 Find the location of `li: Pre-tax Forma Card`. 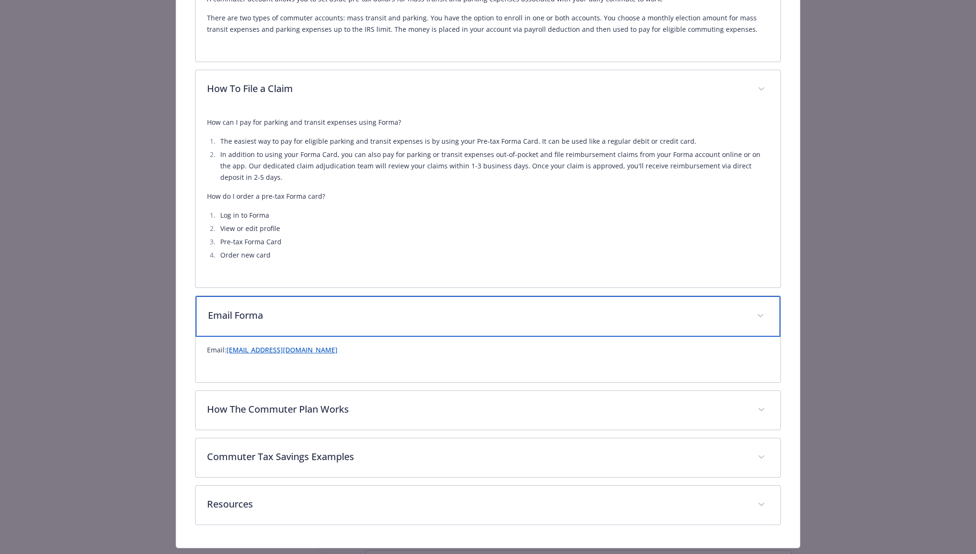

li: Pre-tax Forma Card is located at coordinates (493, 242).